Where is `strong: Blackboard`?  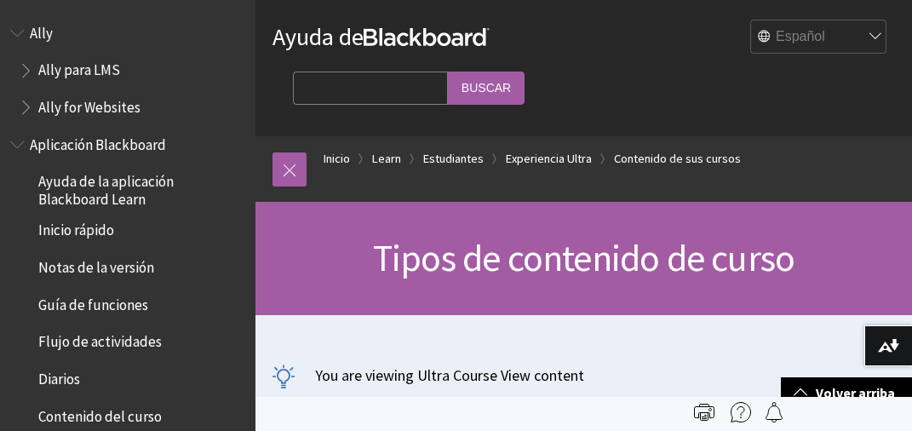
strong: Blackboard is located at coordinates (426, 37).